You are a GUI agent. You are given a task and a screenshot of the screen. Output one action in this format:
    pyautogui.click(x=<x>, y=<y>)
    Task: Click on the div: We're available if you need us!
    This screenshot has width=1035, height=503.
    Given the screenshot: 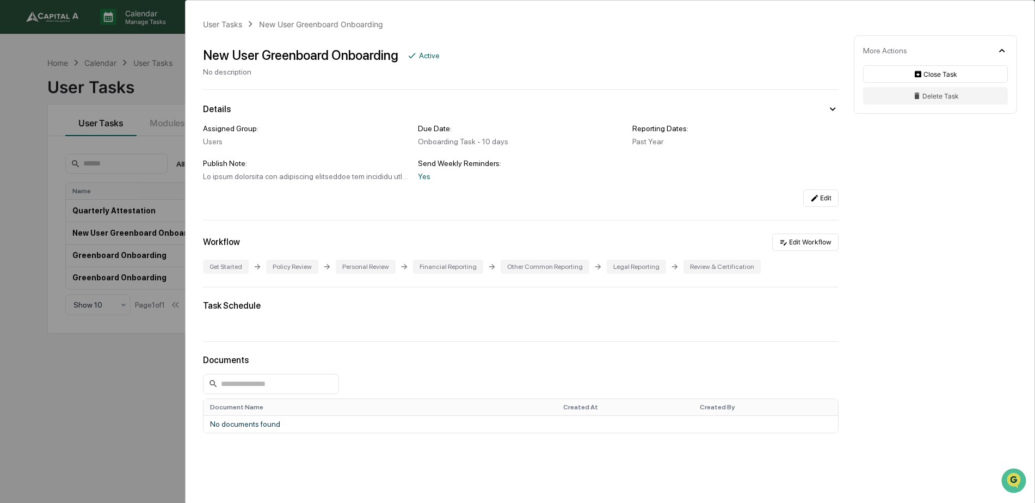 What is the action you would take?
    pyautogui.click(x=87, y=422)
    